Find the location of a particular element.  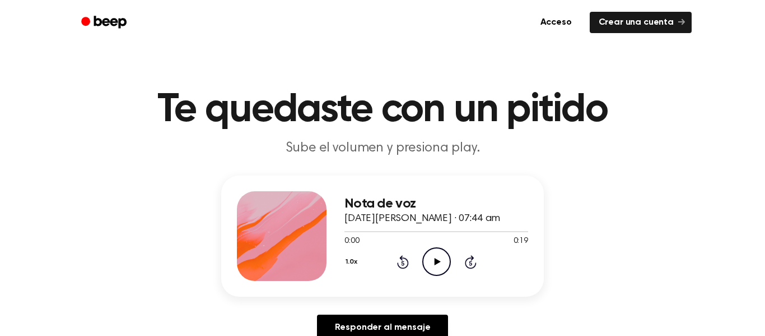

button: 1.0x is located at coordinates (353, 262).